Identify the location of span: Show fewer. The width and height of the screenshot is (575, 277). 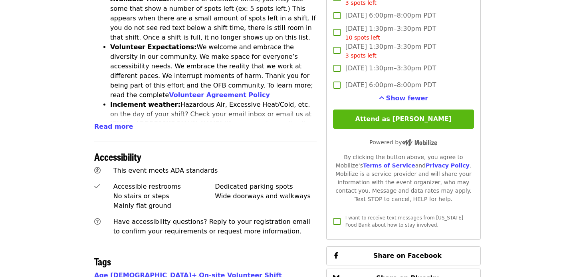
(407, 98).